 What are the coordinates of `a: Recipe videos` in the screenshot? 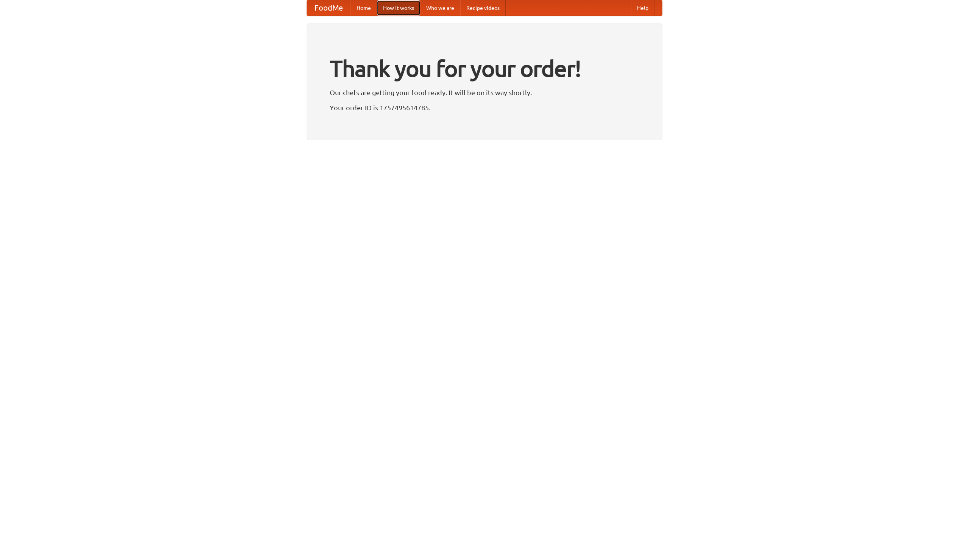 It's located at (483, 8).